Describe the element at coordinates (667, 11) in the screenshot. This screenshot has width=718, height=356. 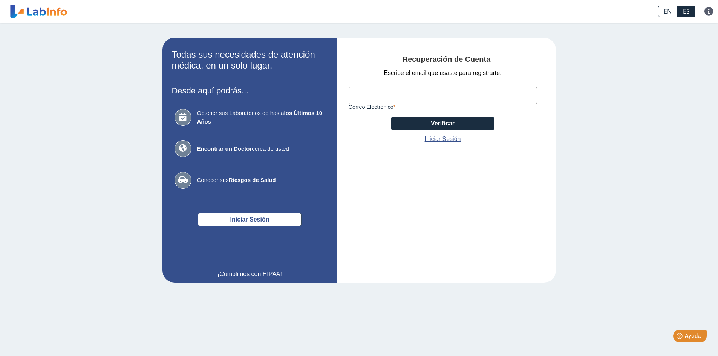
I see `a: EN` at that location.